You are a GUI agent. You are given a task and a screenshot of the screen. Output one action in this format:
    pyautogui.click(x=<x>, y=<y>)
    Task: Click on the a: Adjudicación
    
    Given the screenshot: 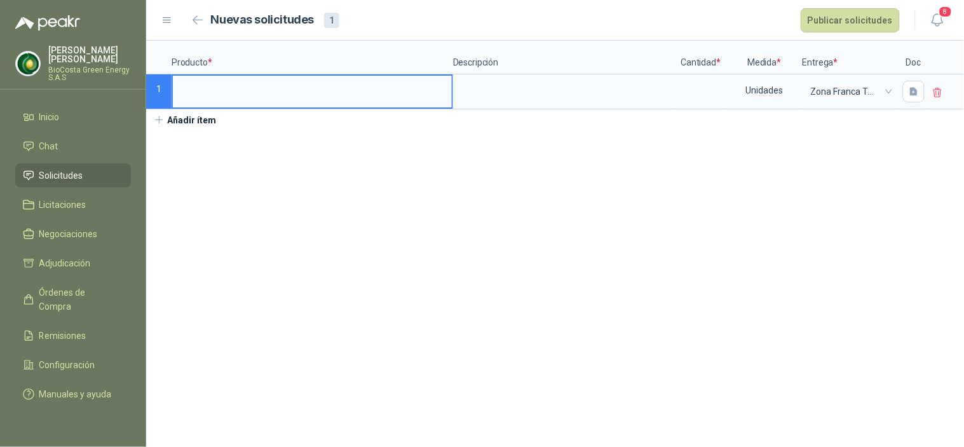 What is the action you would take?
    pyautogui.click(x=73, y=263)
    